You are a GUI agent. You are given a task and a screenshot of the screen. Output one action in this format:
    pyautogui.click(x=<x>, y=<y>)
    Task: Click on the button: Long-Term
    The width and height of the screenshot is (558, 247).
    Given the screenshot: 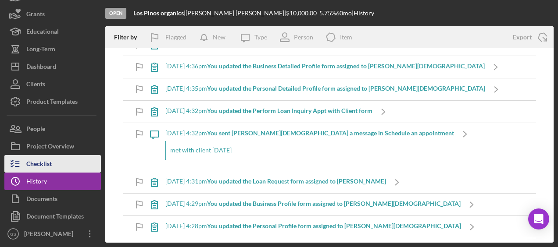 What is the action you would take?
    pyautogui.click(x=53, y=49)
    